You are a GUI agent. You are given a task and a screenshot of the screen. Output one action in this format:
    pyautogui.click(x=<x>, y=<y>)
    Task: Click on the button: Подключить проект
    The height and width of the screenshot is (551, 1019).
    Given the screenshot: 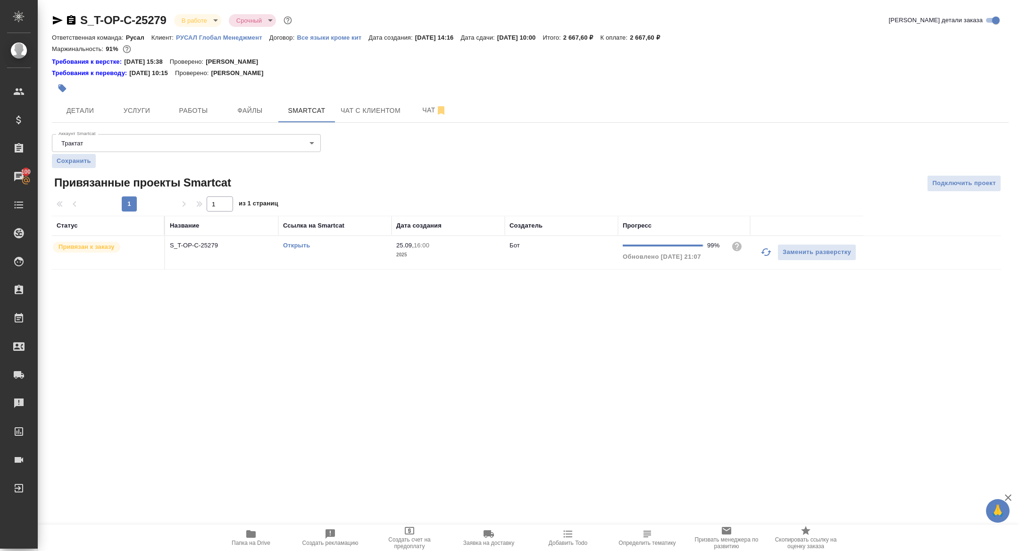 What is the action you would take?
    pyautogui.click(x=964, y=183)
    